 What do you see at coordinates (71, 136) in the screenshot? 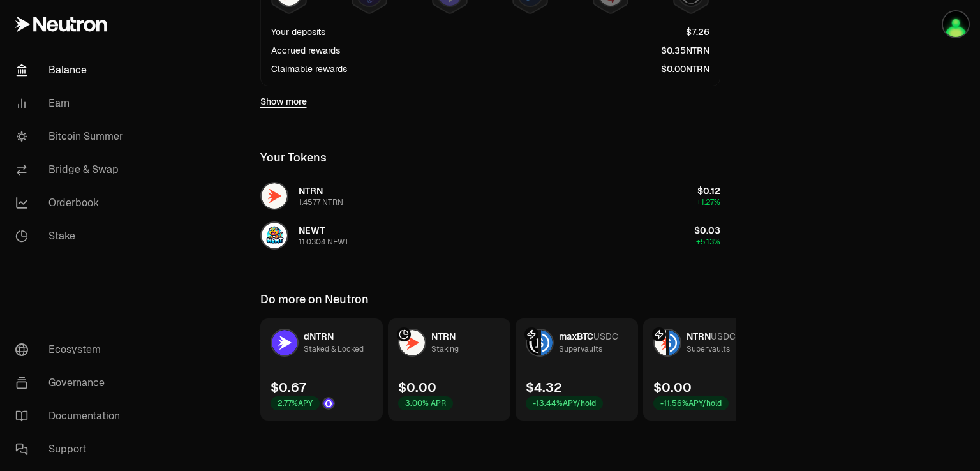
I see `a: Bitcoin Summer` at bounding box center [71, 136].